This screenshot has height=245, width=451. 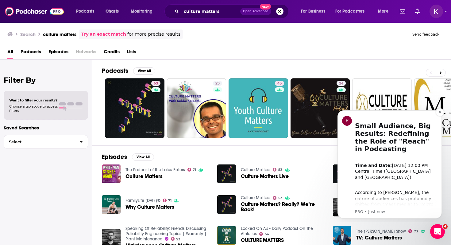 What do you see at coordinates (227, 174) in the screenshot?
I see `img: Culture Matters Live` at bounding box center [227, 174].